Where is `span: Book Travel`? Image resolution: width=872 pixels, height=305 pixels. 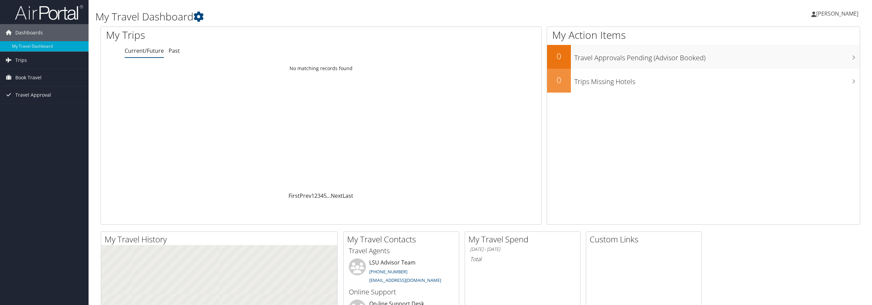
span: Book Travel is located at coordinates (28, 78).